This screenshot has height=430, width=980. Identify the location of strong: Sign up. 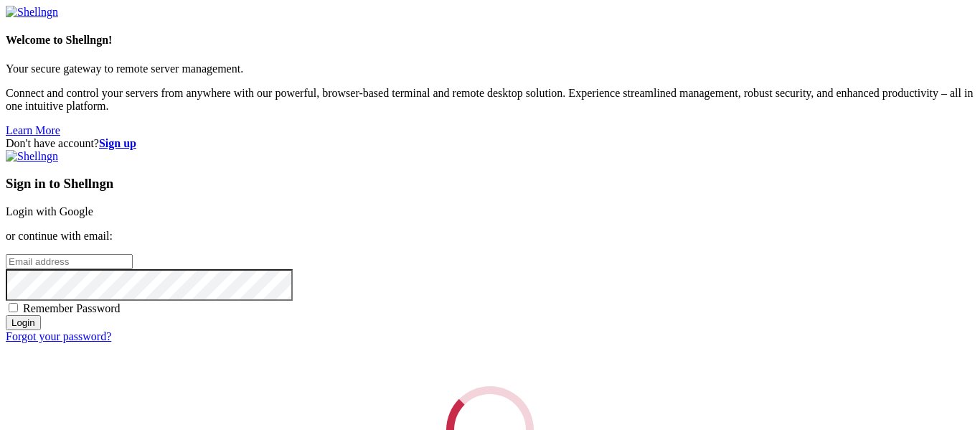
(118, 143).